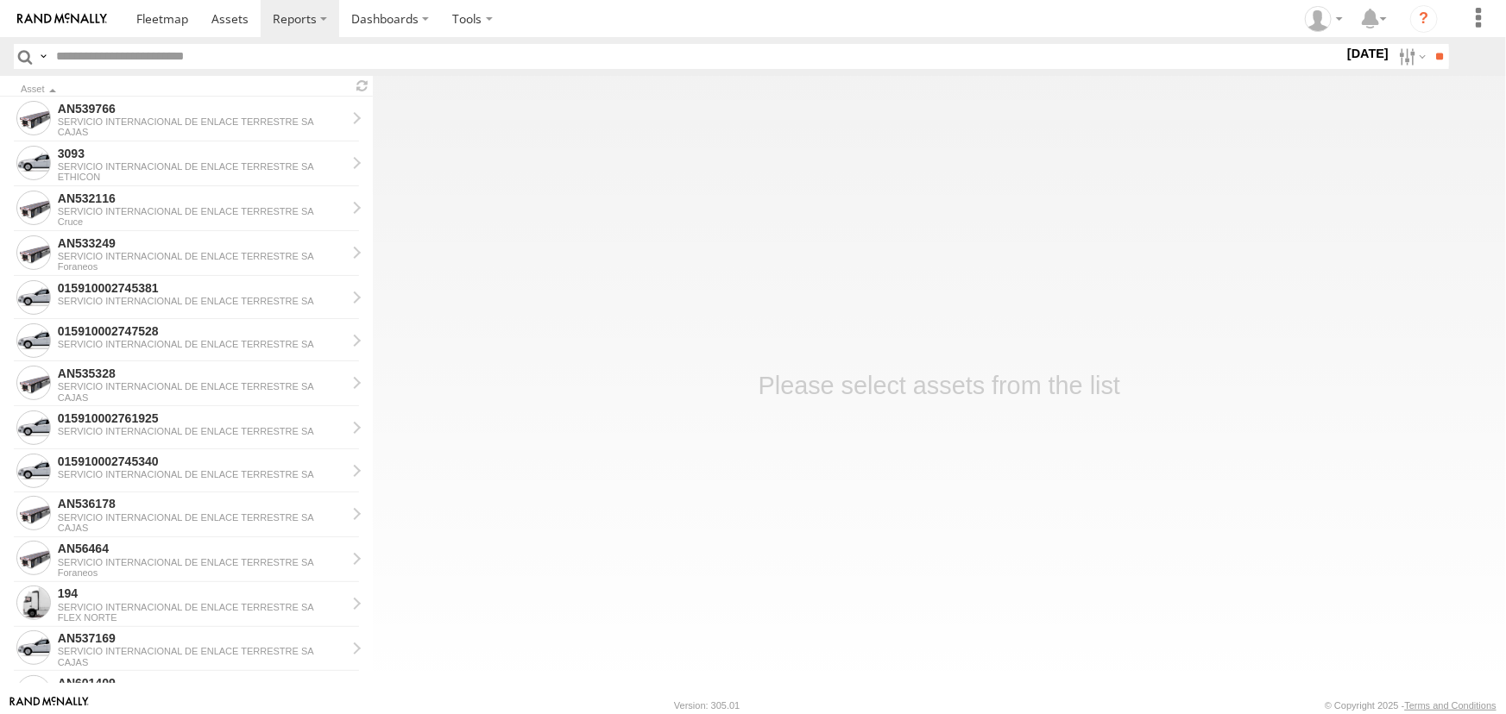 The height and width of the screenshot is (714, 1506). What do you see at coordinates (202, 288) in the screenshot?
I see `div: 015910002745381 - View Asset History` at bounding box center [202, 288].